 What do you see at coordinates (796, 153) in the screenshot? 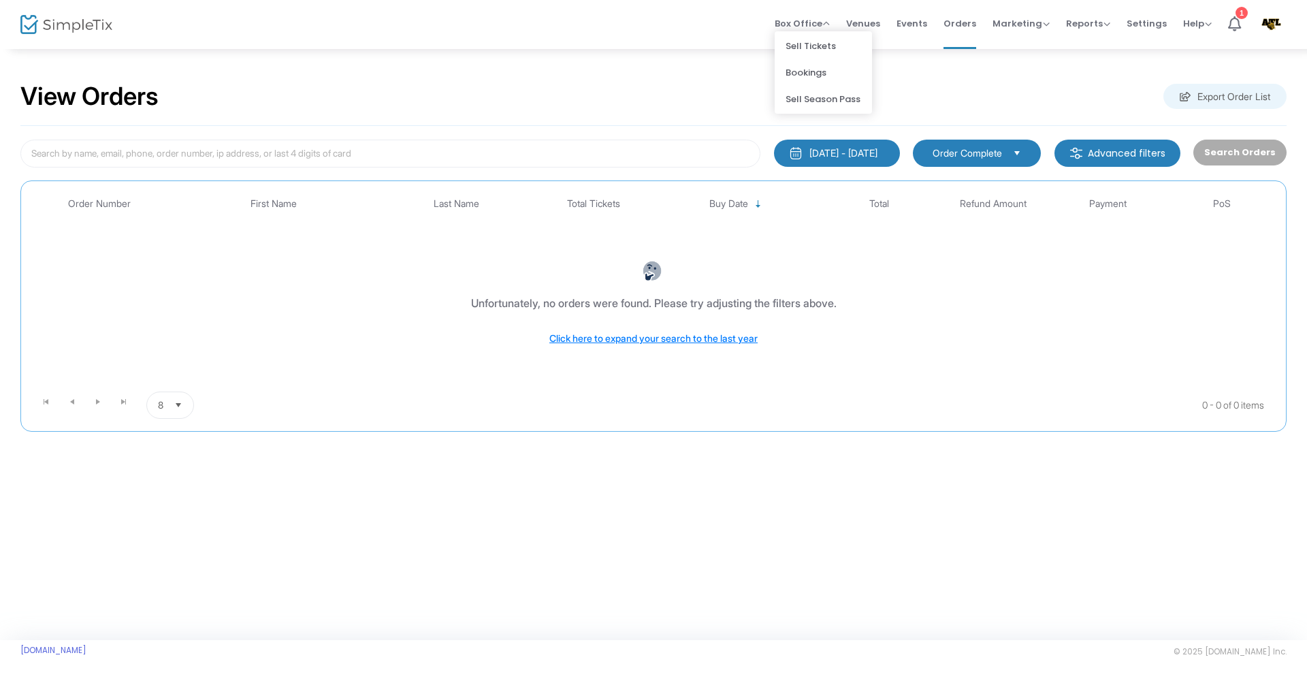
I see `img: monthly` at bounding box center [796, 153].